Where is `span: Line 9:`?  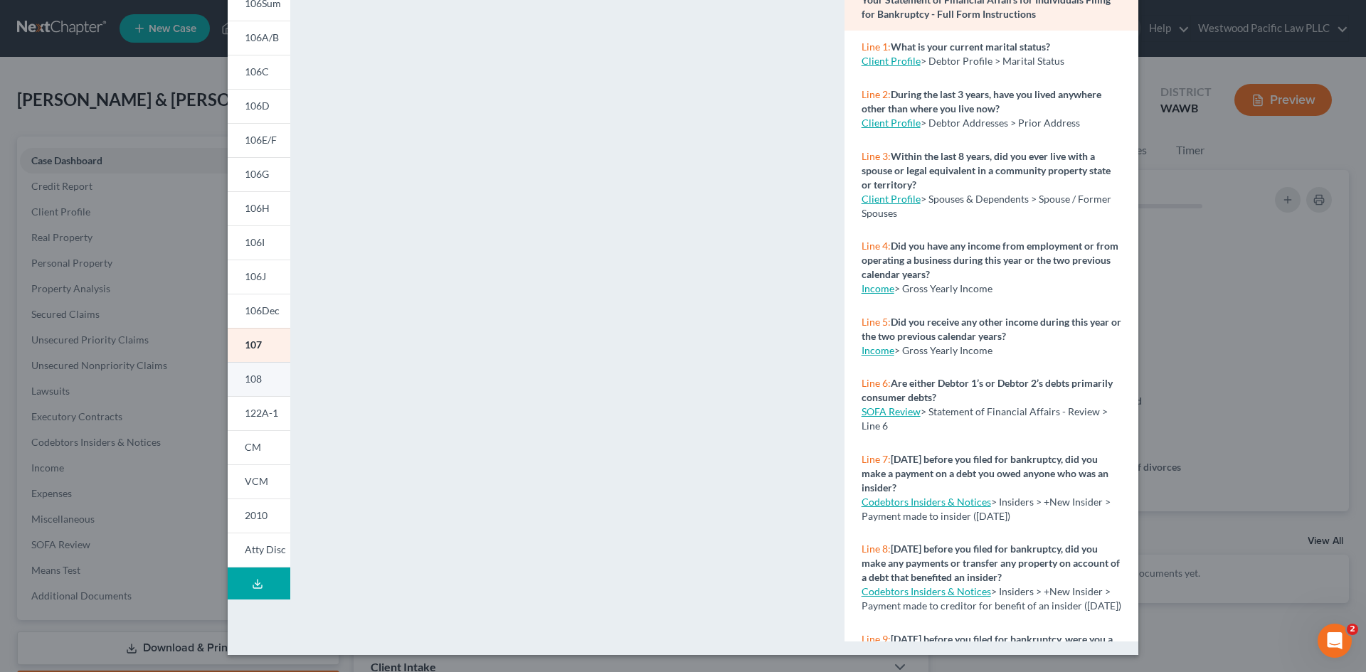
span: Line 9: is located at coordinates (876, 639).